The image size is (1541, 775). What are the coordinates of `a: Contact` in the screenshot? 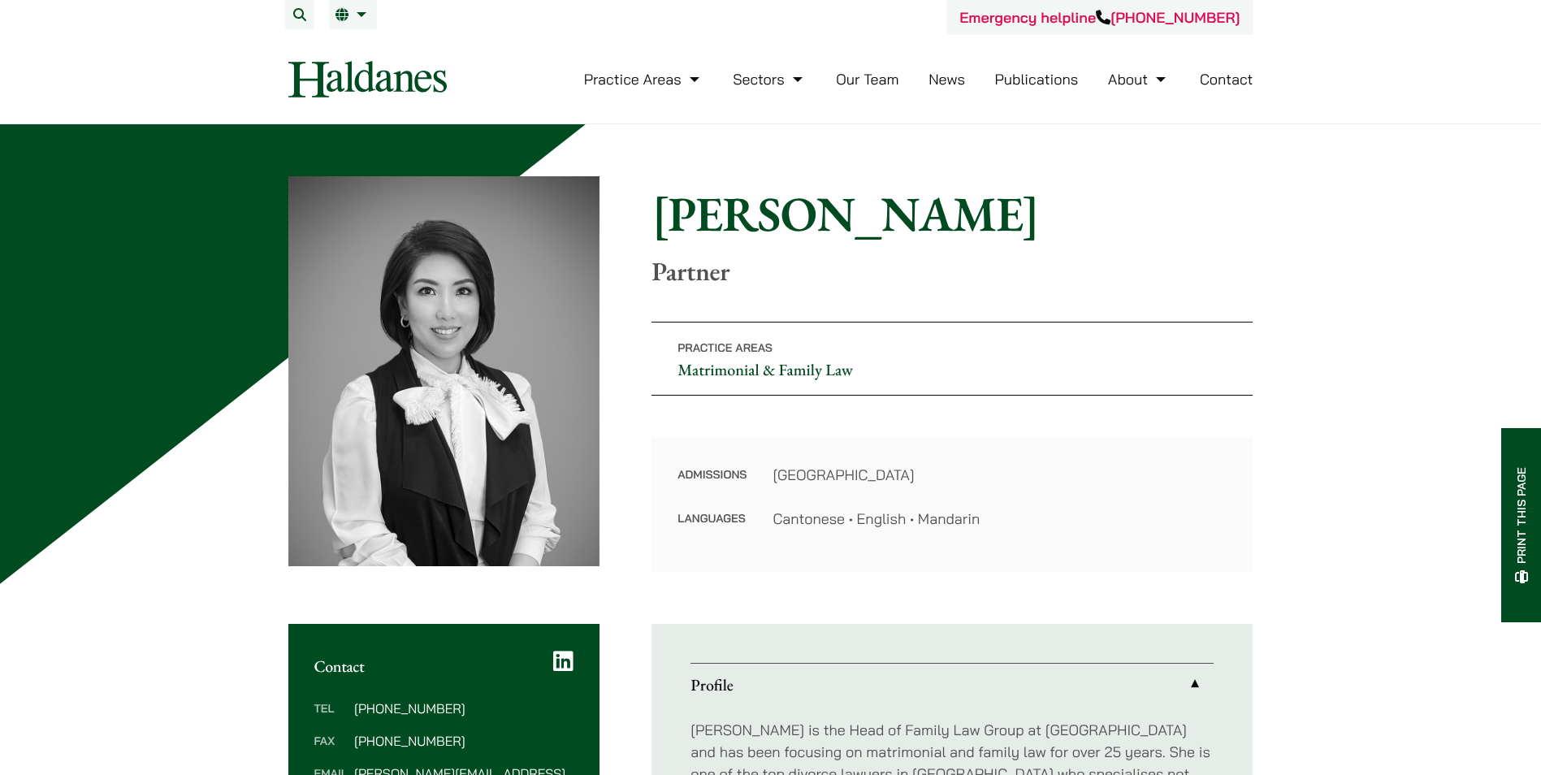 It's located at (1227, 79).